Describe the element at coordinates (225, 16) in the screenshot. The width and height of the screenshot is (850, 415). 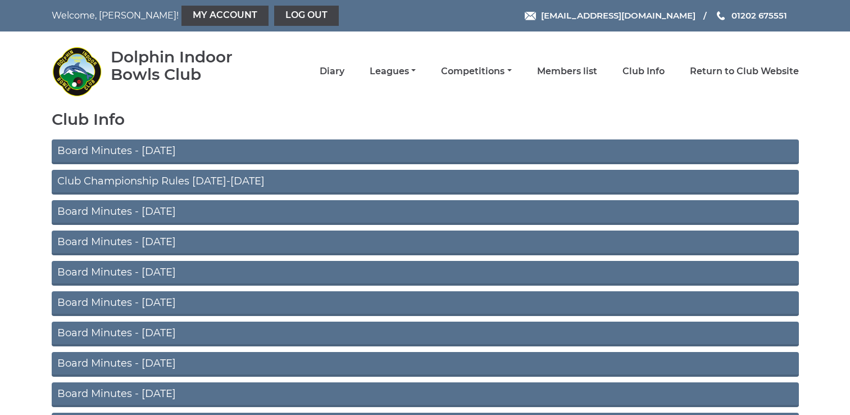
I see `a: My Account` at that location.